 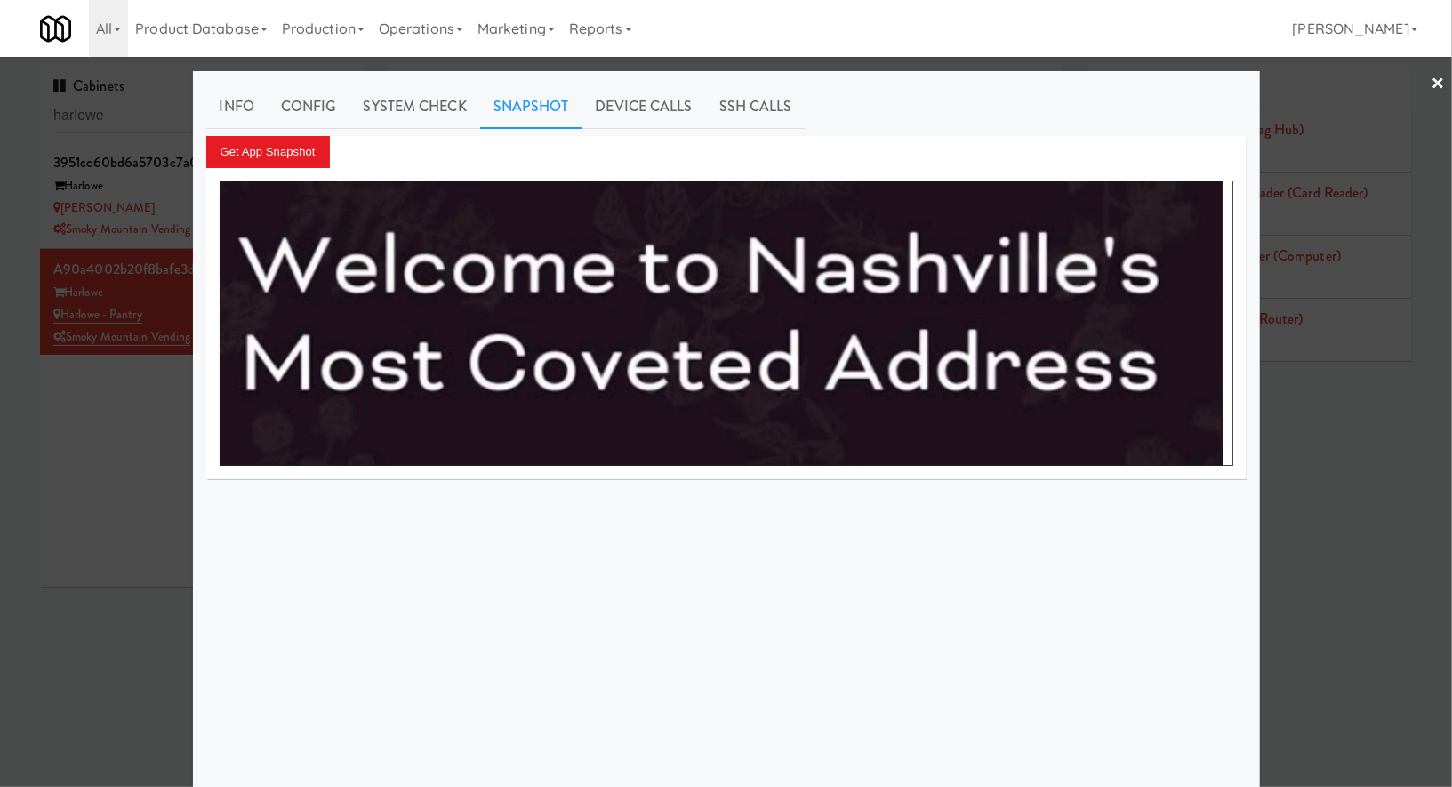 I want to click on a: Snapshot, so click(x=531, y=107).